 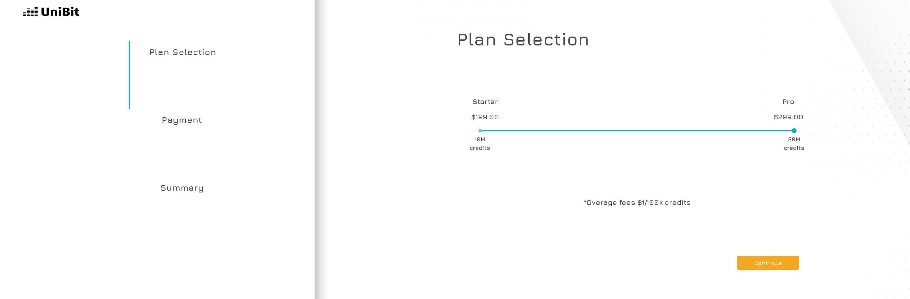 What do you see at coordinates (789, 101) in the screenshot?
I see `p: Pro` at bounding box center [789, 101].